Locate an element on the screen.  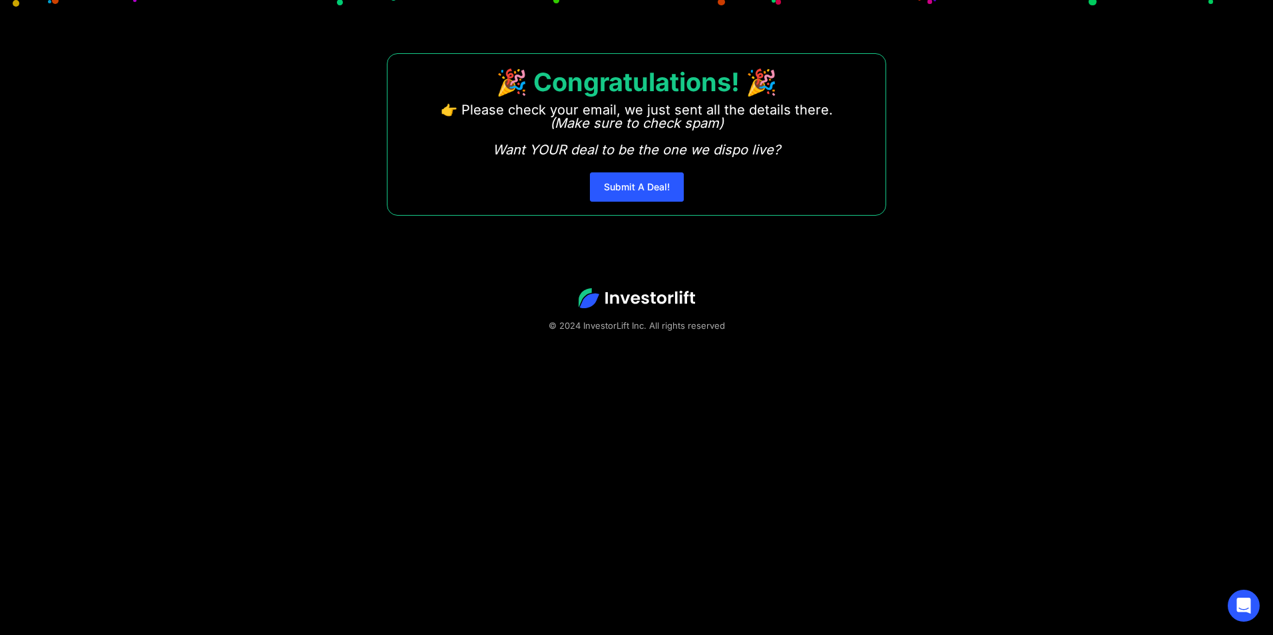
p: 👉 Please check your email, we just sent all the details there. ‍ is located at coordinates (636, 130).